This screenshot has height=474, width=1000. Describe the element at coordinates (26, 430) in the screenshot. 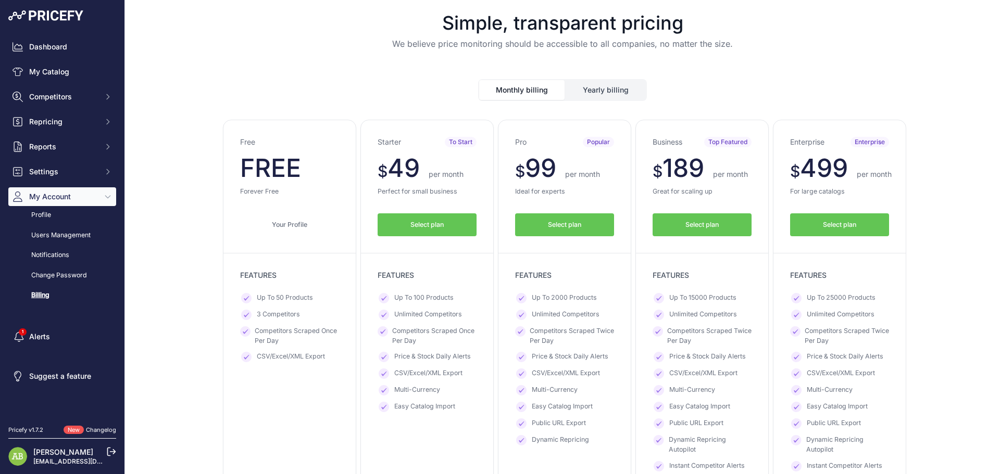

I see `div: Pricefy v1.7.2` at that location.